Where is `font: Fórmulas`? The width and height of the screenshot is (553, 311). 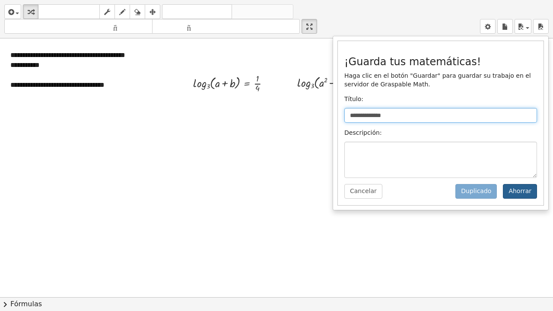
font: Fórmulas is located at coordinates (26, 304).